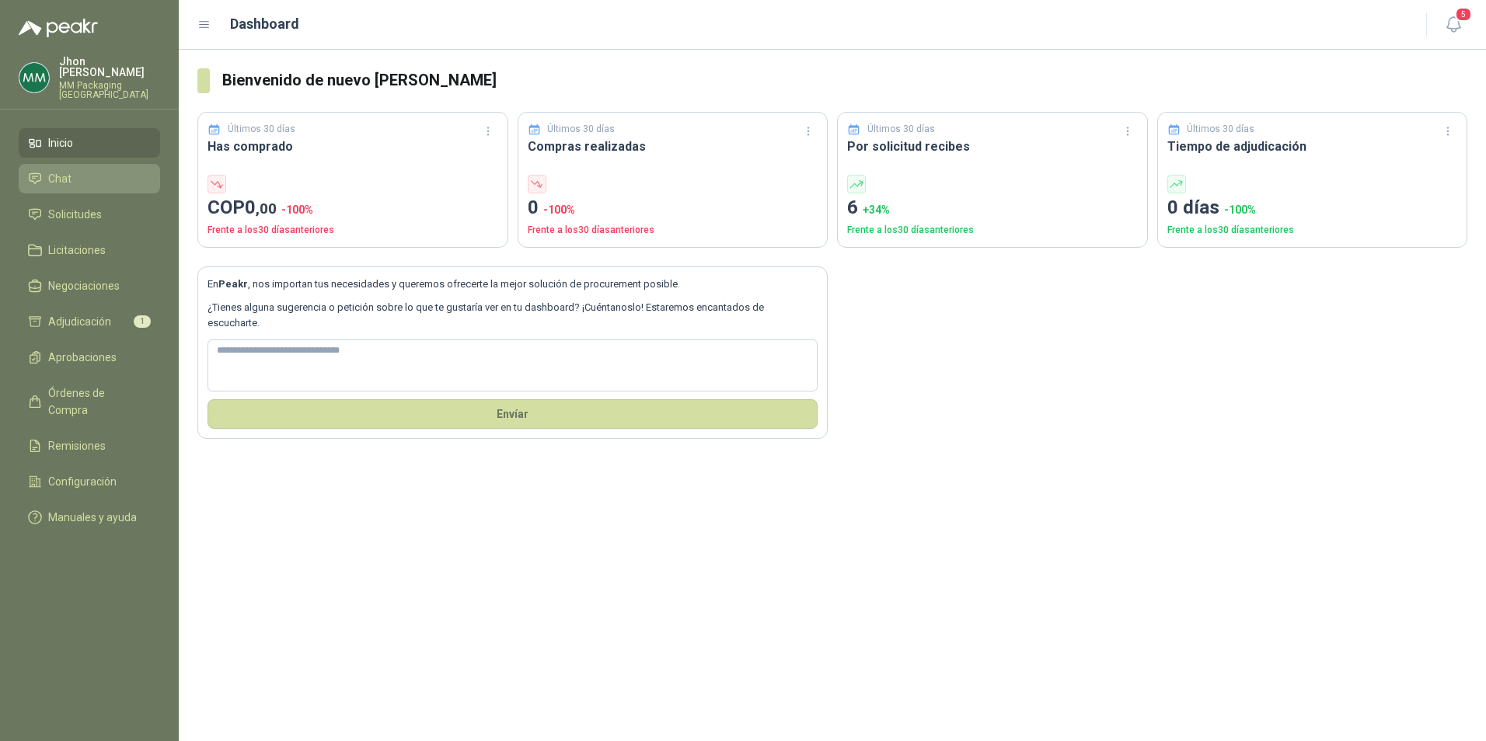 The image size is (1486, 741). Describe the element at coordinates (512, 414) in the screenshot. I see `button: Envíar` at that location.